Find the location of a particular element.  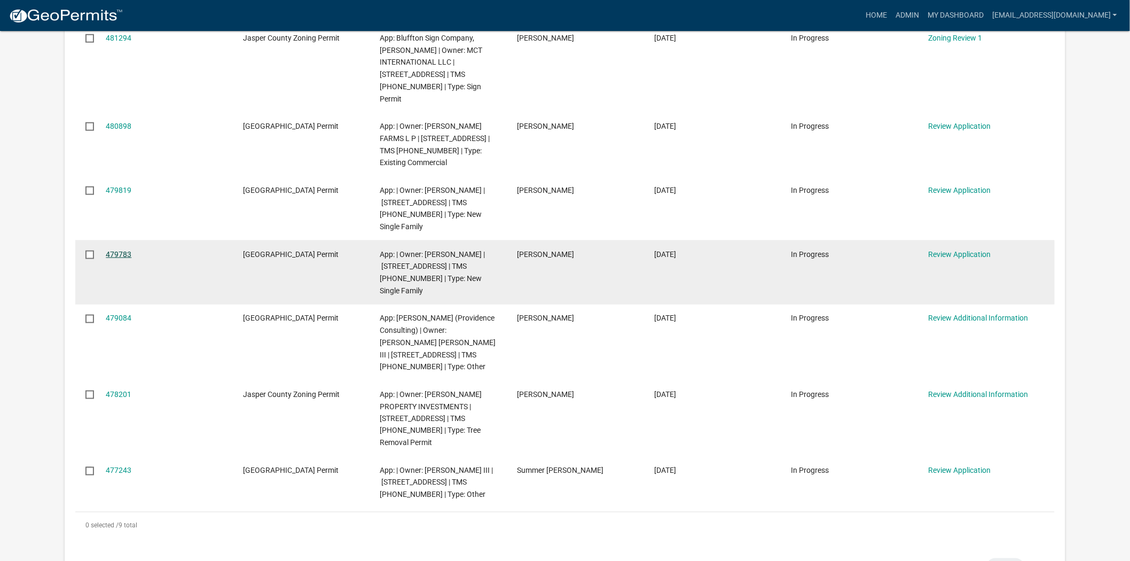

span: Trey Fludd is located at coordinates (545, 38).